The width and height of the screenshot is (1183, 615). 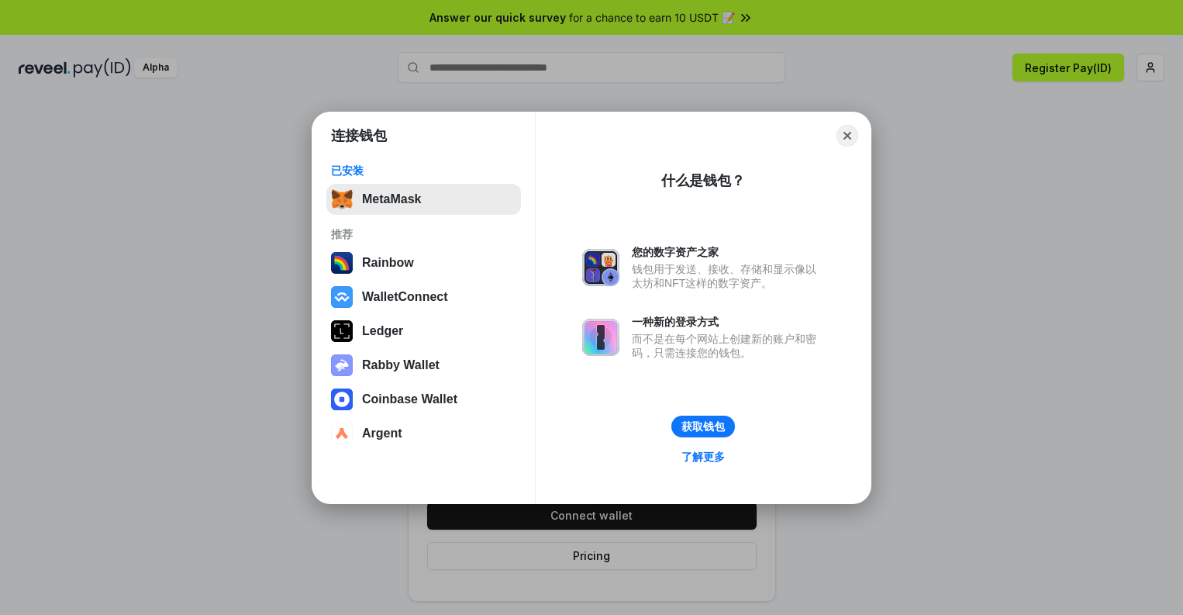 What do you see at coordinates (847, 136) in the screenshot?
I see `button: Close` at bounding box center [847, 136].